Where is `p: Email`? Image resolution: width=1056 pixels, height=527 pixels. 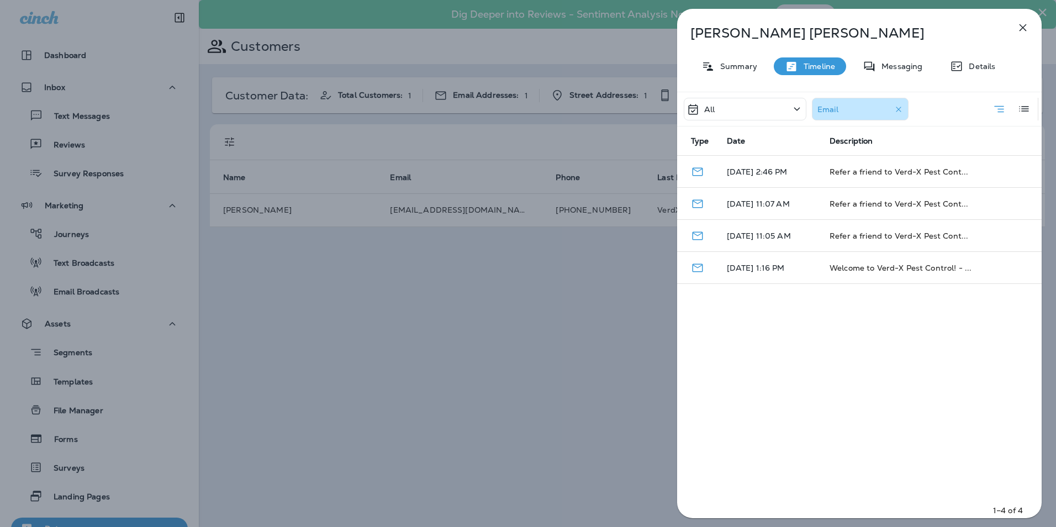
p: Email is located at coordinates (828, 109).